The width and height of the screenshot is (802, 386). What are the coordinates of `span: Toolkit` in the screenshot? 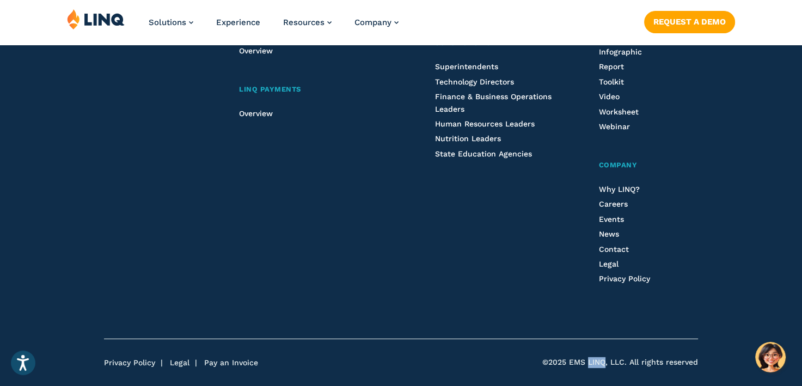 It's located at (611, 82).